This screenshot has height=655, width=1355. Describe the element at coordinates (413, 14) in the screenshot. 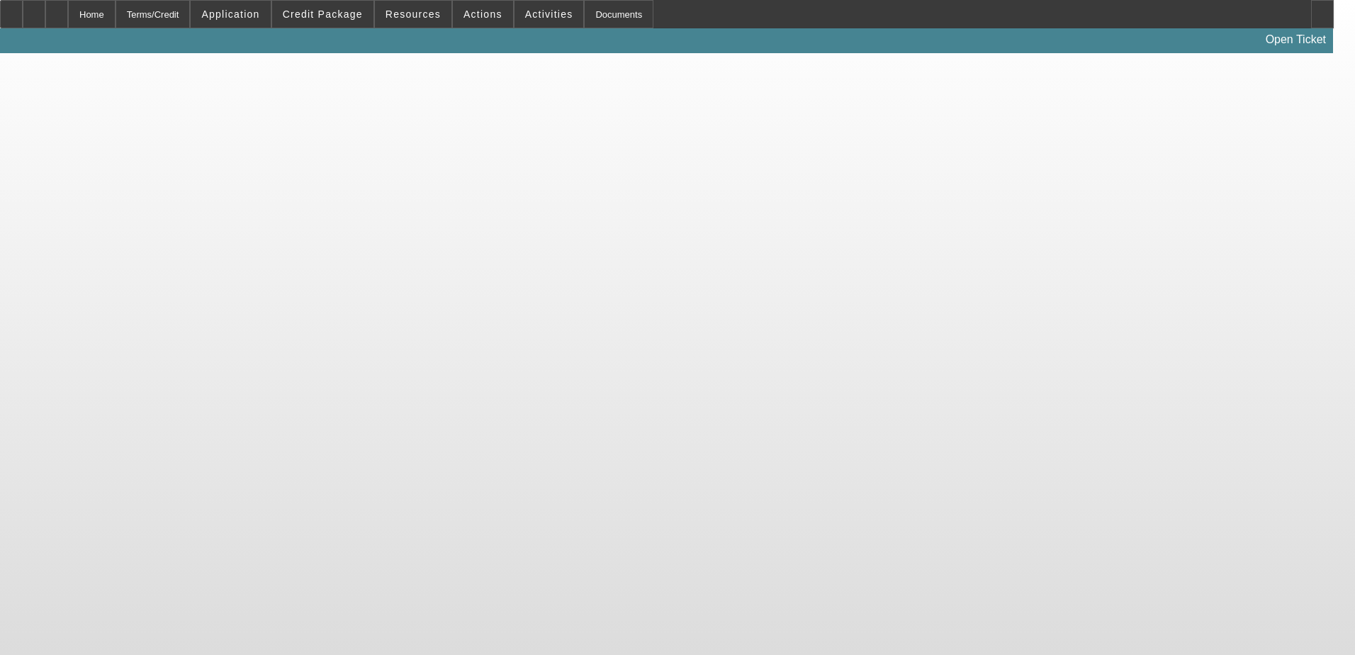

I see `button: Resources` at that location.